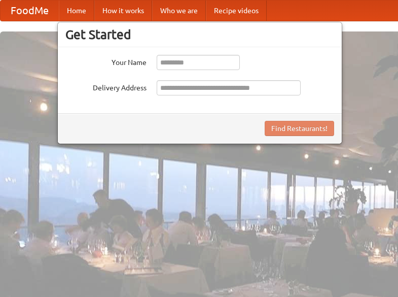 The width and height of the screenshot is (398, 297). I want to click on a: How it works, so click(123, 11).